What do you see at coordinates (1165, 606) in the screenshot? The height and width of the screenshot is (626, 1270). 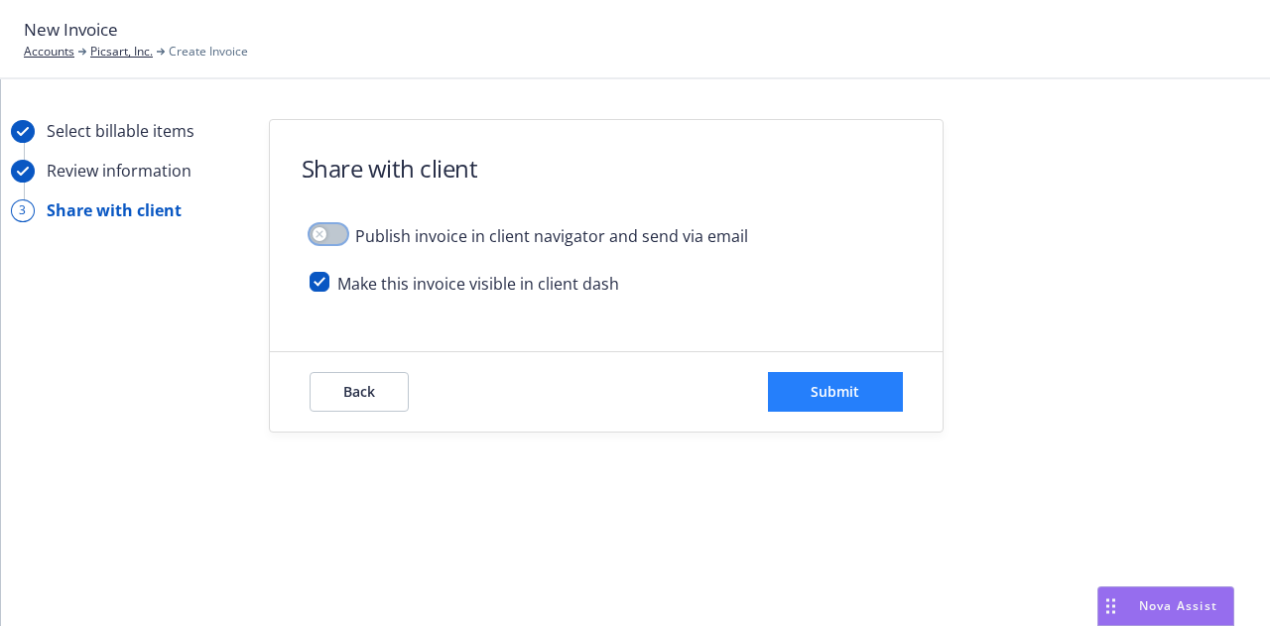 I see `button: Nova Assist` at bounding box center [1165, 606].